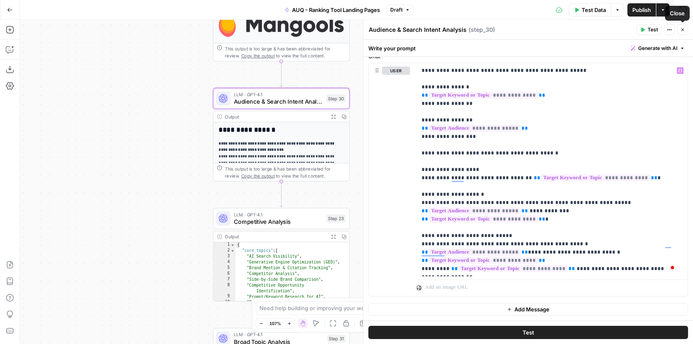 This screenshot has height=344, width=693. Describe the element at coordinates (336, 98) in the screenshot. I see `div: Step 30` at that location.